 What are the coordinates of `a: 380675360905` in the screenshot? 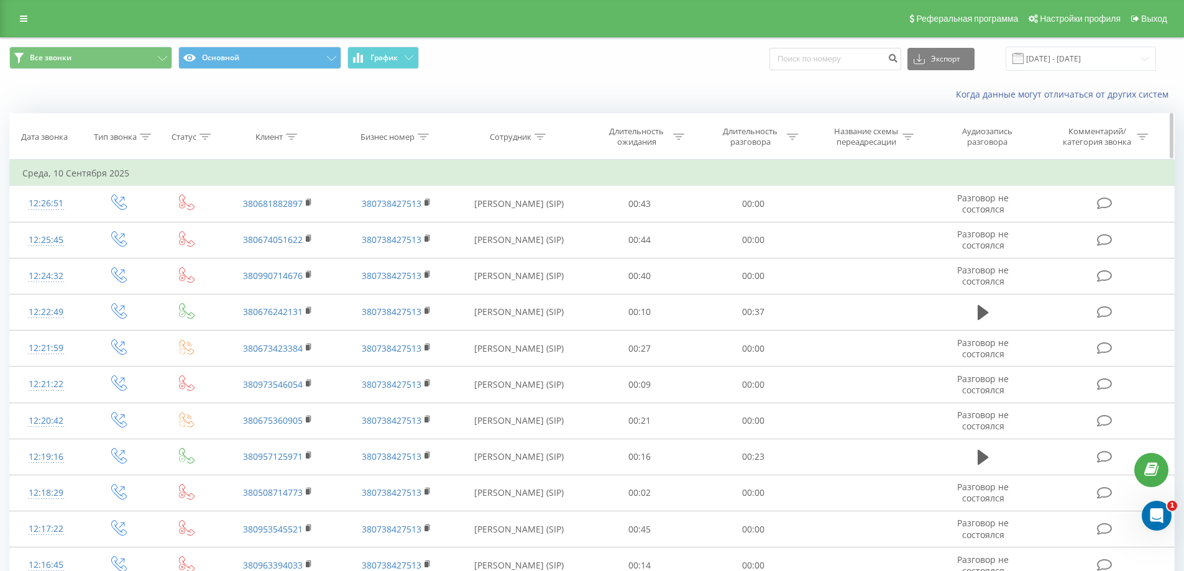 It's located at (273, 420).